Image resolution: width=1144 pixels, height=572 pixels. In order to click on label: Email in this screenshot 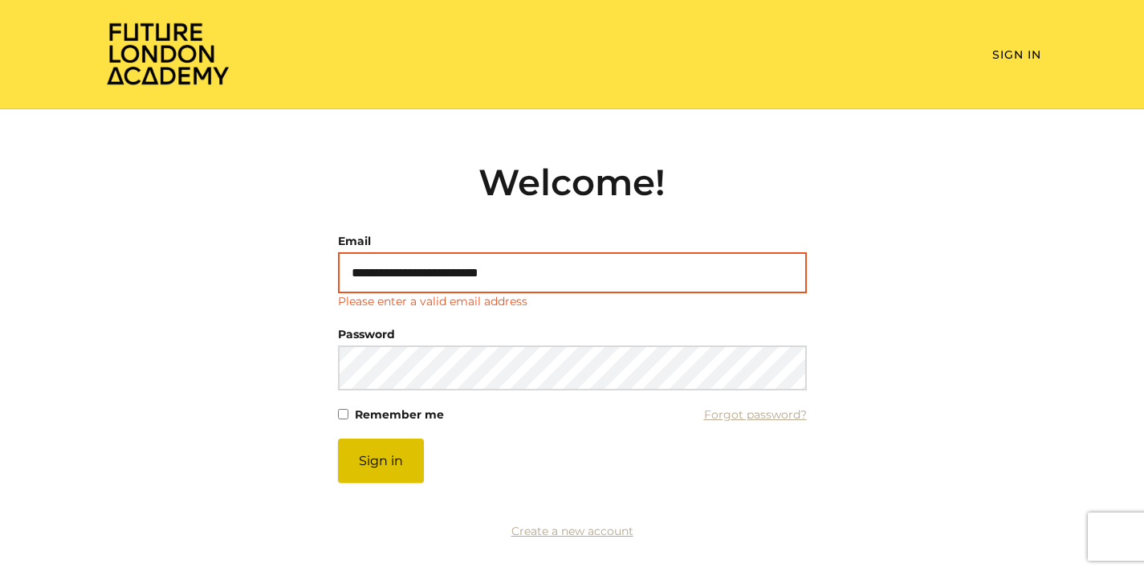, I will do `click(354, 241)`.